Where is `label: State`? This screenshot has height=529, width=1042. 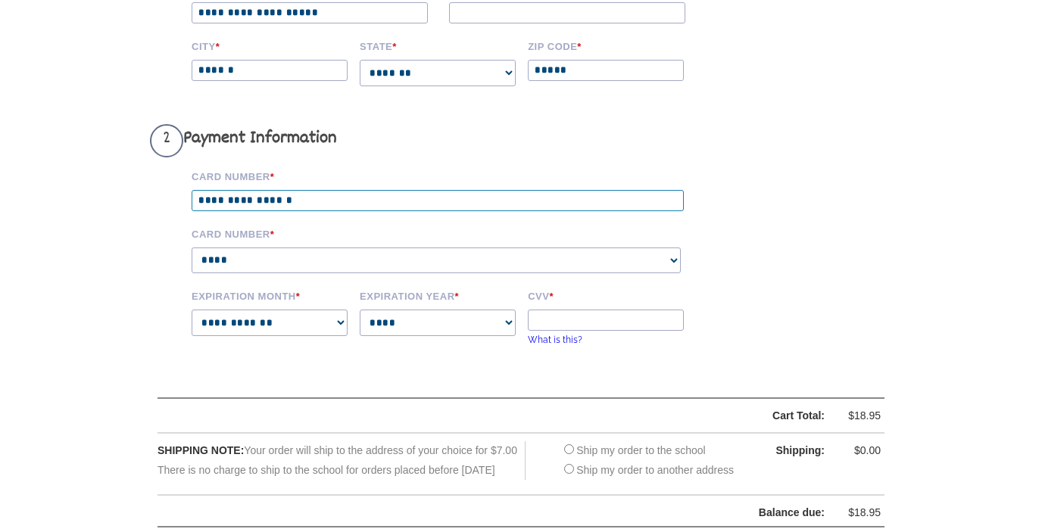
label: State is located at coordinates (438, 45).